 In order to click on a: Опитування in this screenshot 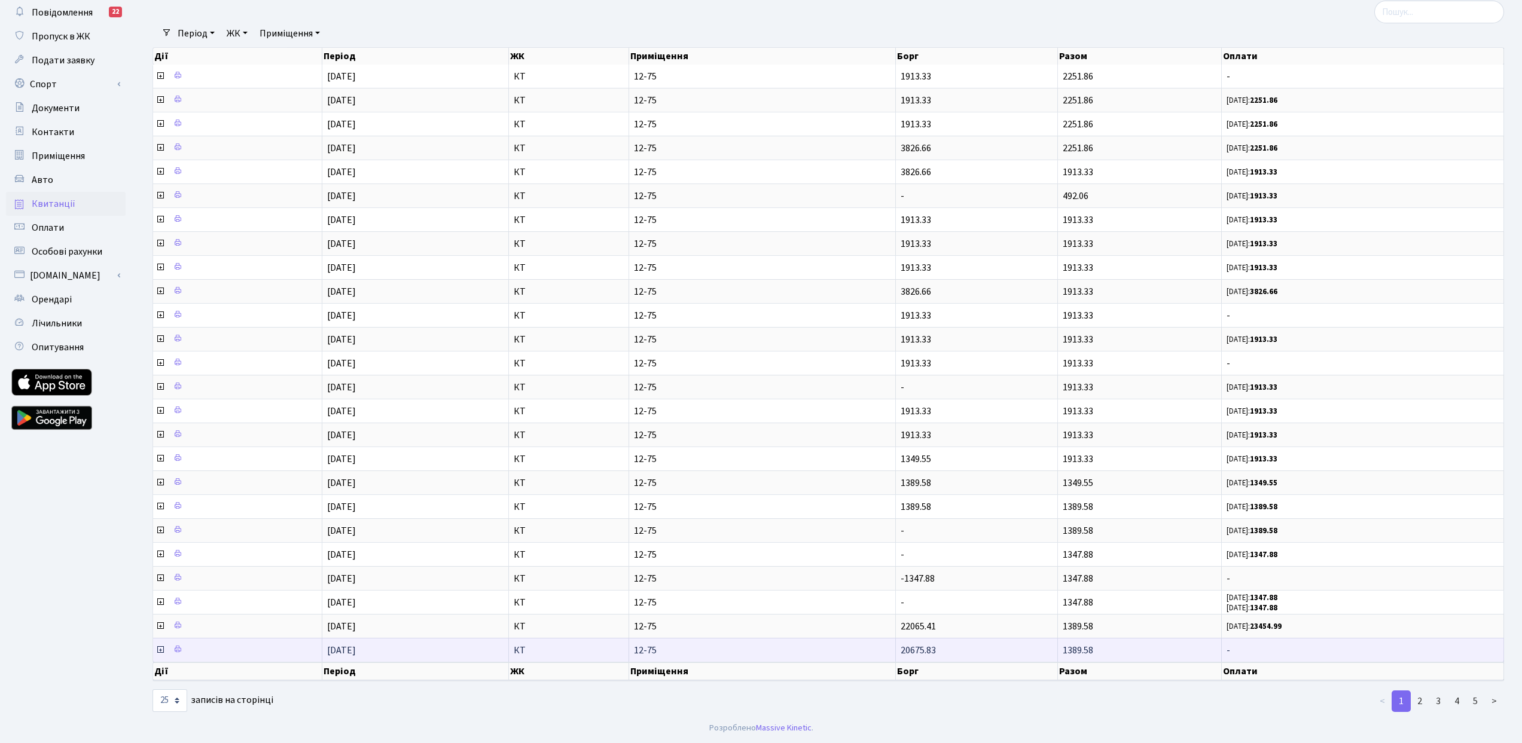, I will do `click(66, 347)`.